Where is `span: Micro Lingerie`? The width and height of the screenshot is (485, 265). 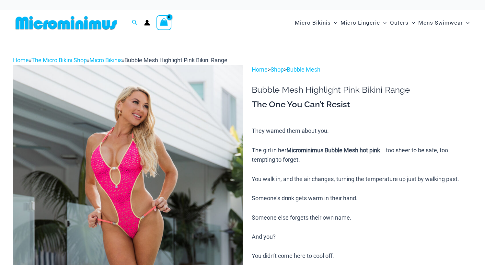 span: Micro Lingerie is located at coordinates (361, 23).